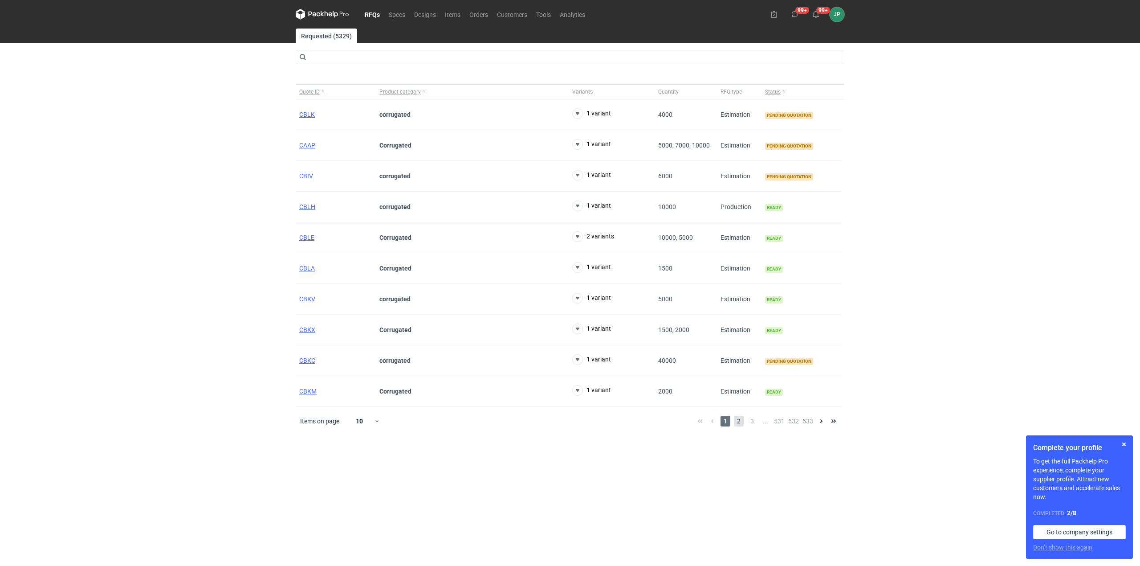  I want to click on span: CBKX, so click(307, 330).